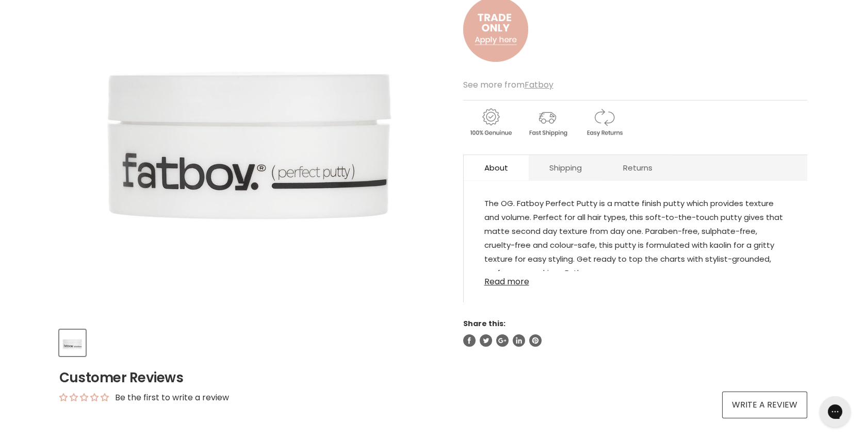 This screenshot has width=866, height=441. Describe the element at coordinates (72, 343) in the screenshot. I see `img: Fatboy Perfect Putty` at that location.